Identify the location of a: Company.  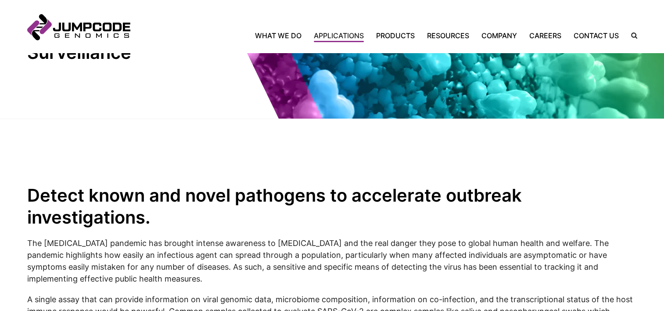
(499, 36).